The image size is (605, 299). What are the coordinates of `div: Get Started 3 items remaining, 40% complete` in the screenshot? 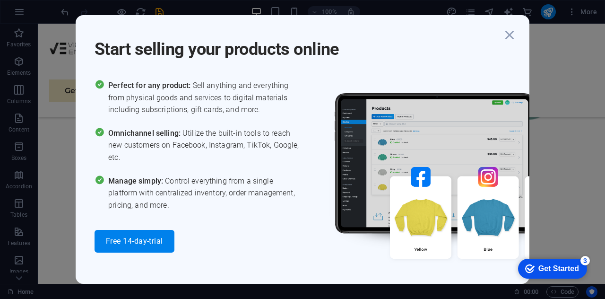 It's located at (42, 15).